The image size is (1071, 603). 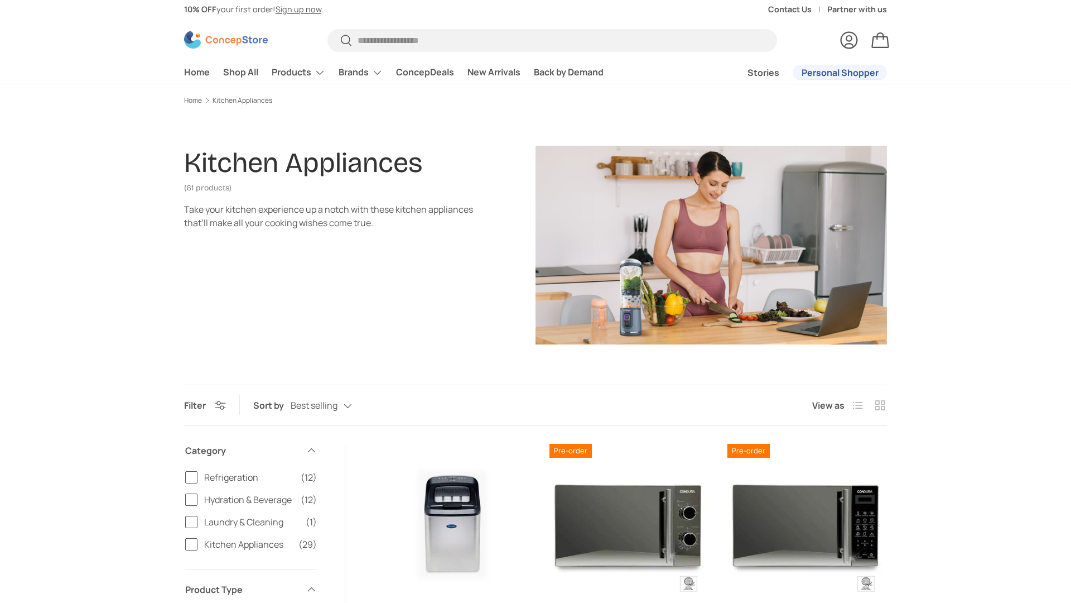 What do you see at coordinates (536, 100) in the screenshot?
I see `nav: Breadcrumbs` at bounding box center [536, 100].